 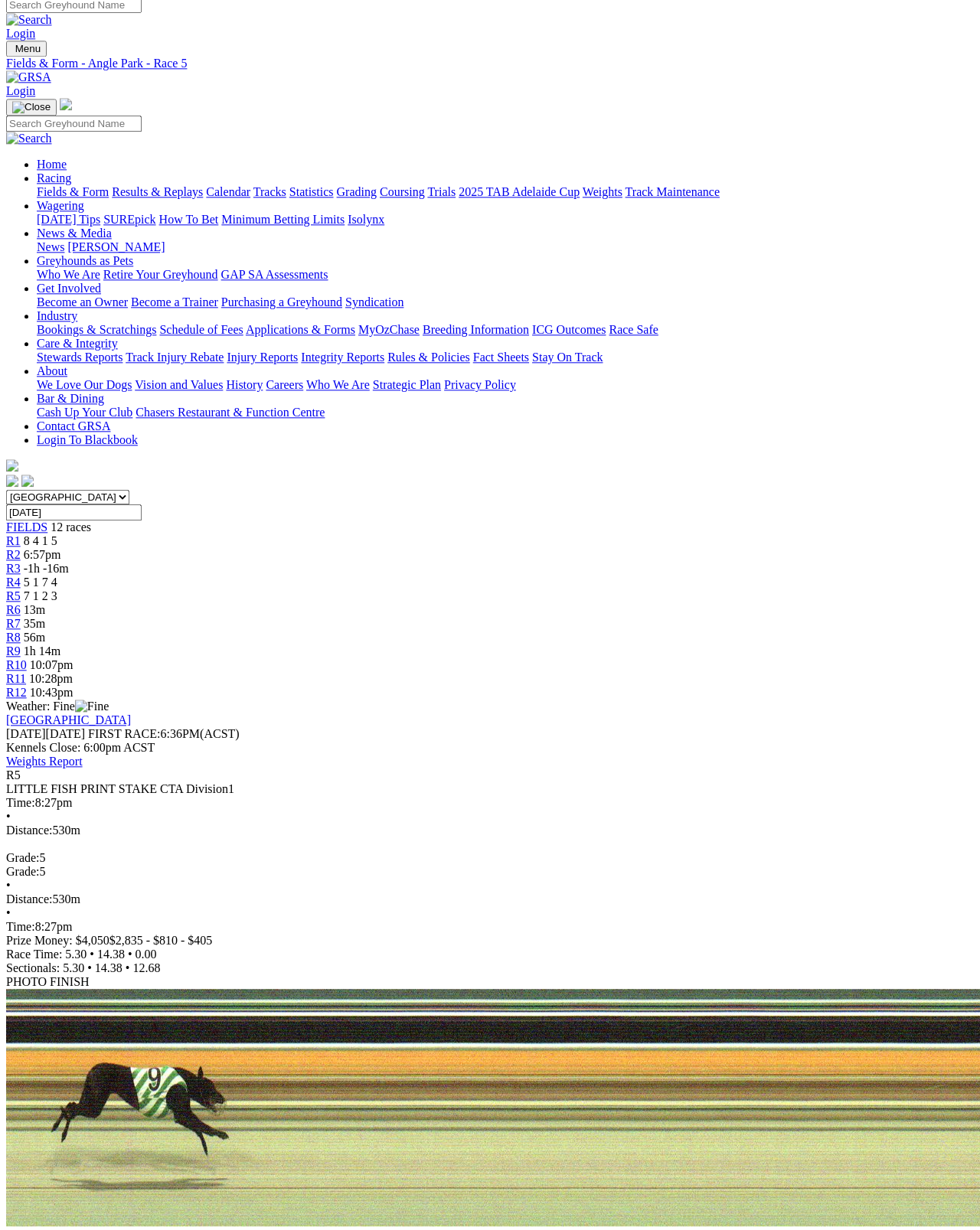 I want to click on div: Fields & Form - Angle Park - Race 5, so click(x=490, y=64).